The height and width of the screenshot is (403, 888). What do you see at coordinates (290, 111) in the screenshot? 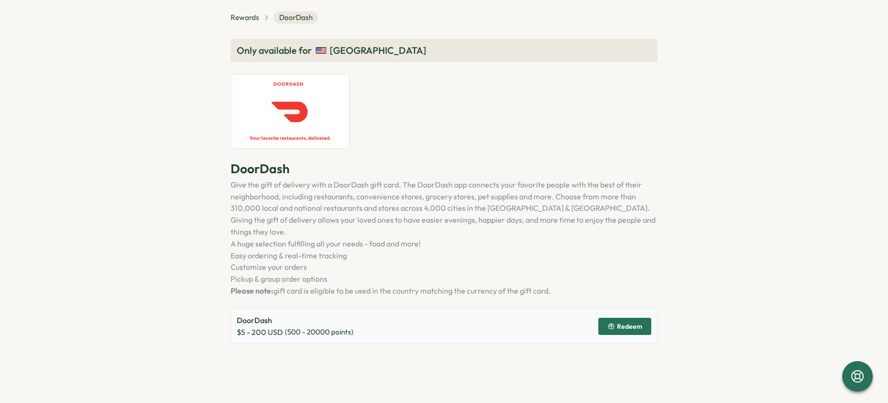
I see `img: DoorDash` at bounding box center [290, 111].